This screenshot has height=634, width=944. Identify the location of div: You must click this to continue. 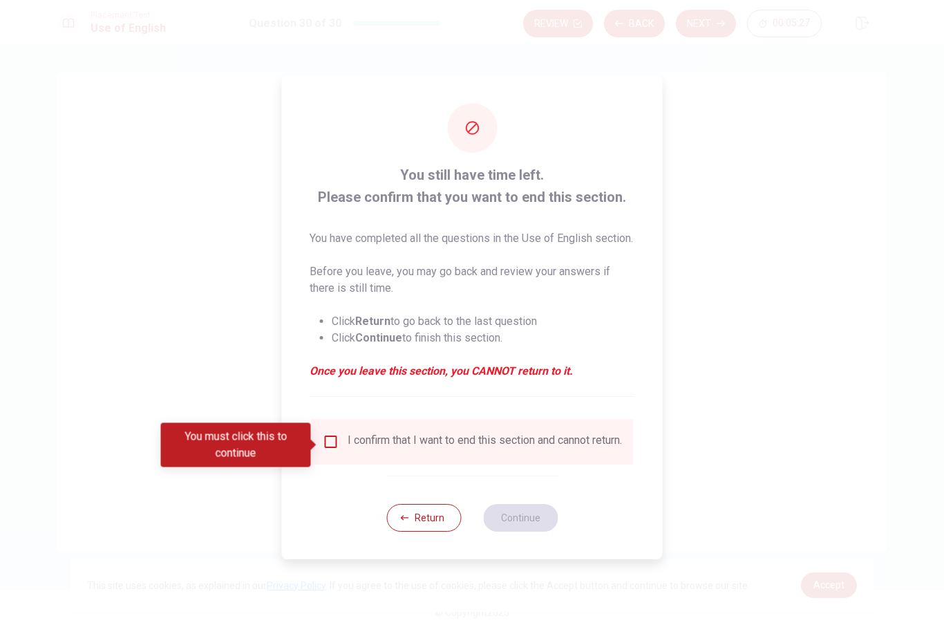
(236, 445).